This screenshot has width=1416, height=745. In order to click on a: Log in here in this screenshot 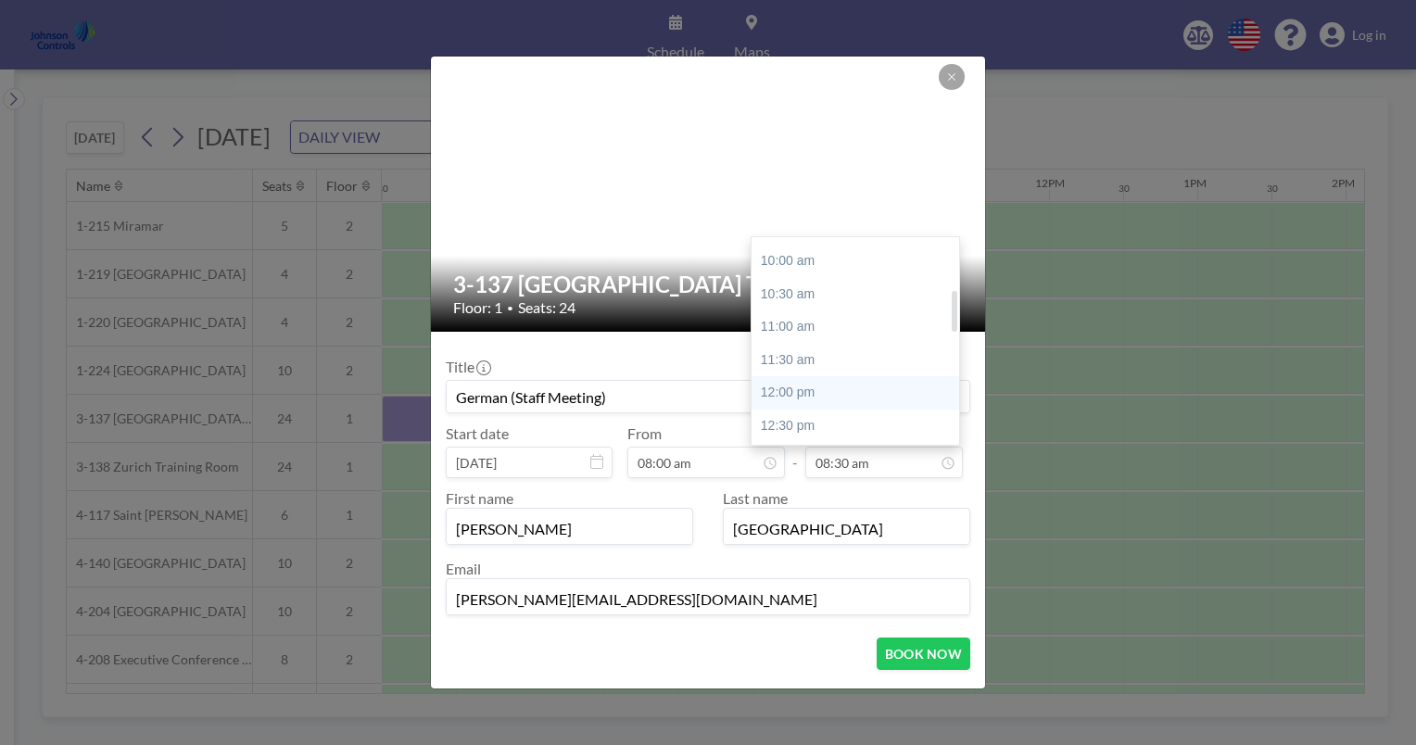, I will do `click(641, 693)`.